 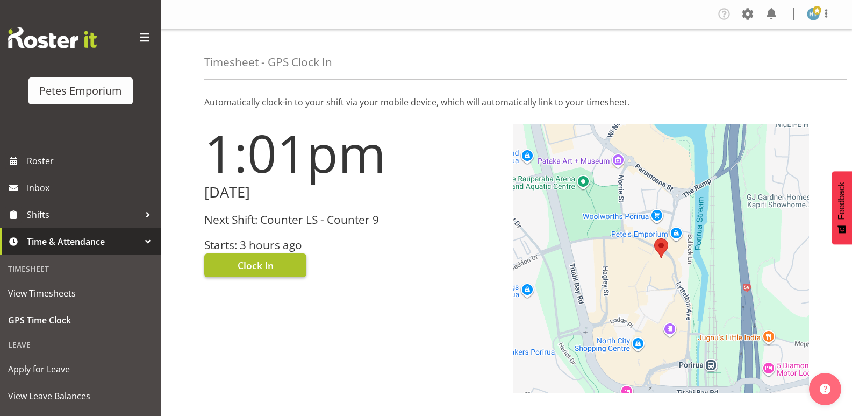 I want to click on span: Feedback, so click(x=842, y=201).